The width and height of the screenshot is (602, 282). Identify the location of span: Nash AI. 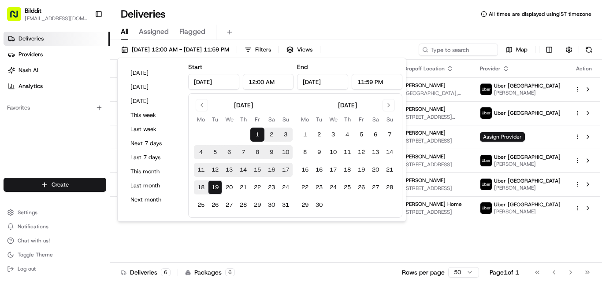
(28, 70).